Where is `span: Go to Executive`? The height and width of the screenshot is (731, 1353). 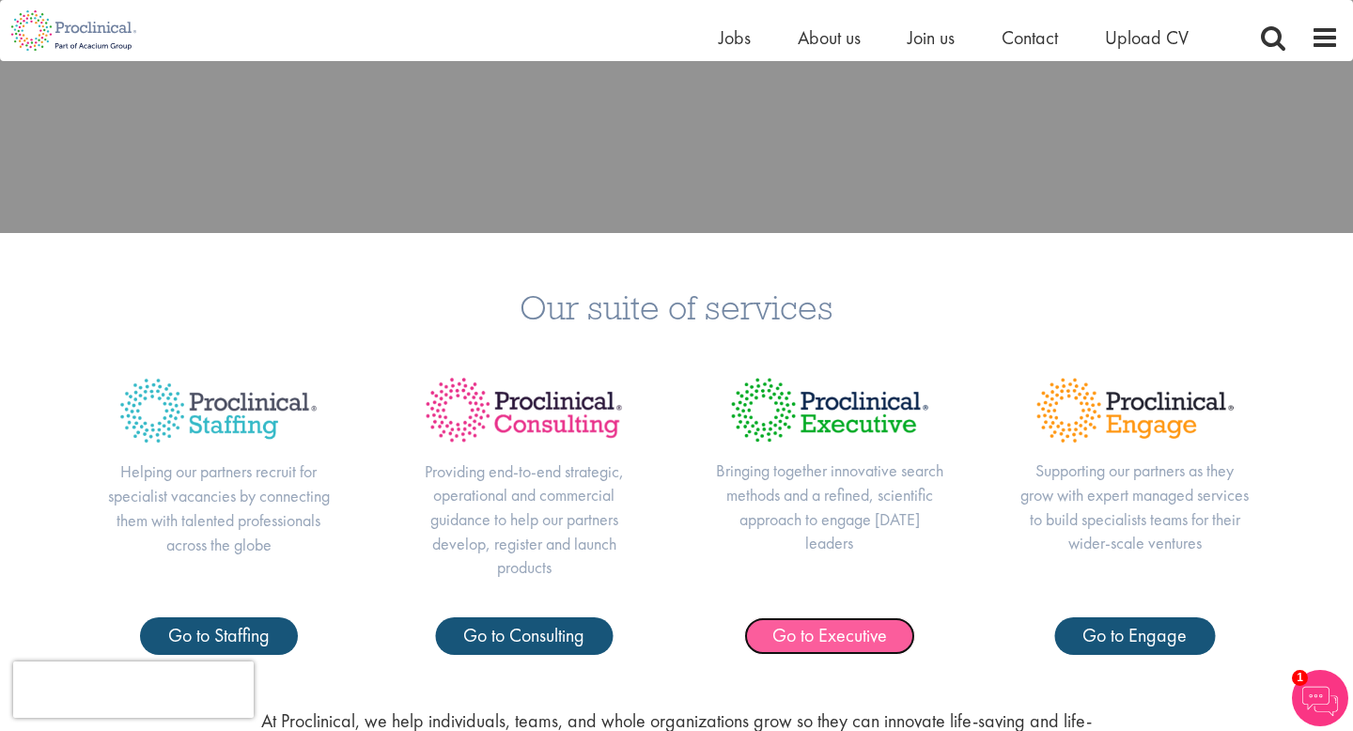 span: Go to Executive is located at coordinates (830, 635).